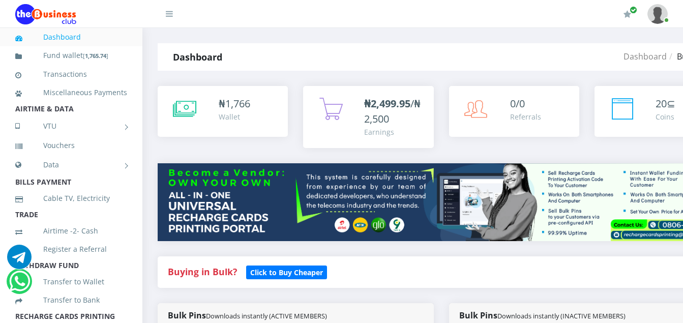 This screenshot has width=683, height=323. I want to click on div: Earnings, so click(394, 132).